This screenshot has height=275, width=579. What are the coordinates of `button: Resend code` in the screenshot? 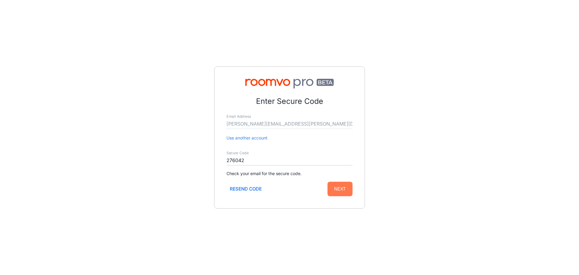 It's located at (246, 189).